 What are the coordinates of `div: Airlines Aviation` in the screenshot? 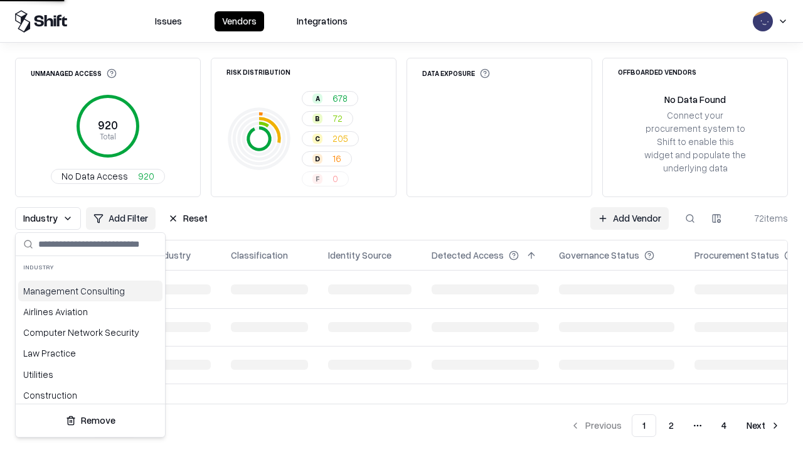 It's located at (90, 311).